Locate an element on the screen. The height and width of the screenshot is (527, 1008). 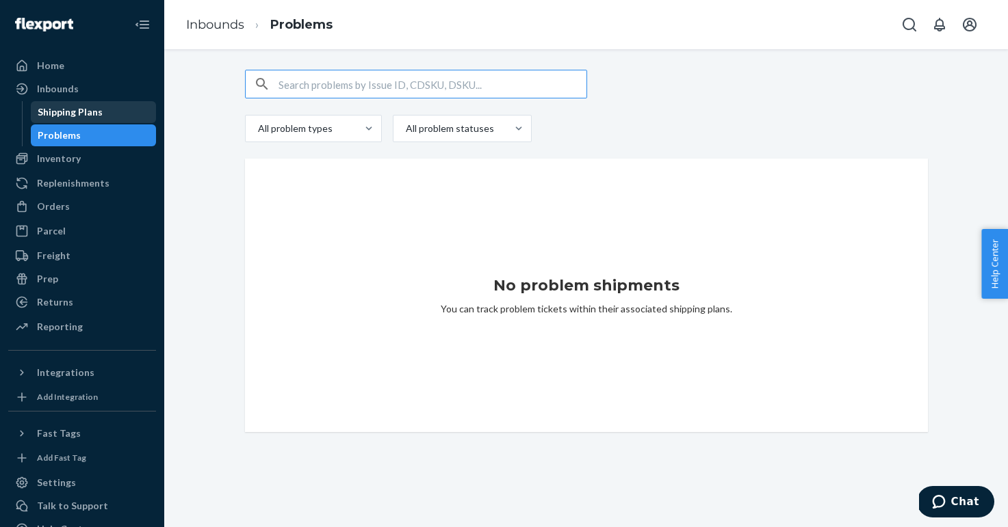
input: Search problems by Issue ID, CDSKU, DSKU... is located at coordinates (432, 84).